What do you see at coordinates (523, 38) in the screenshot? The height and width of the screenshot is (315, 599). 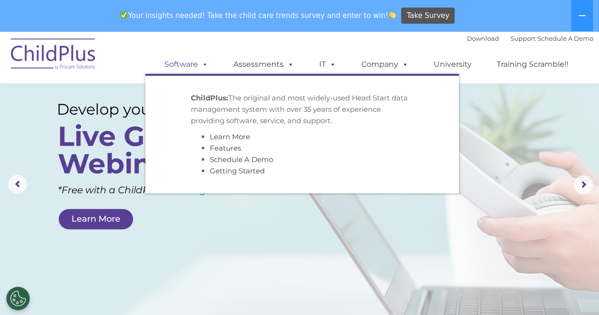 I see `a: Support` at bounding box center [523, 38].